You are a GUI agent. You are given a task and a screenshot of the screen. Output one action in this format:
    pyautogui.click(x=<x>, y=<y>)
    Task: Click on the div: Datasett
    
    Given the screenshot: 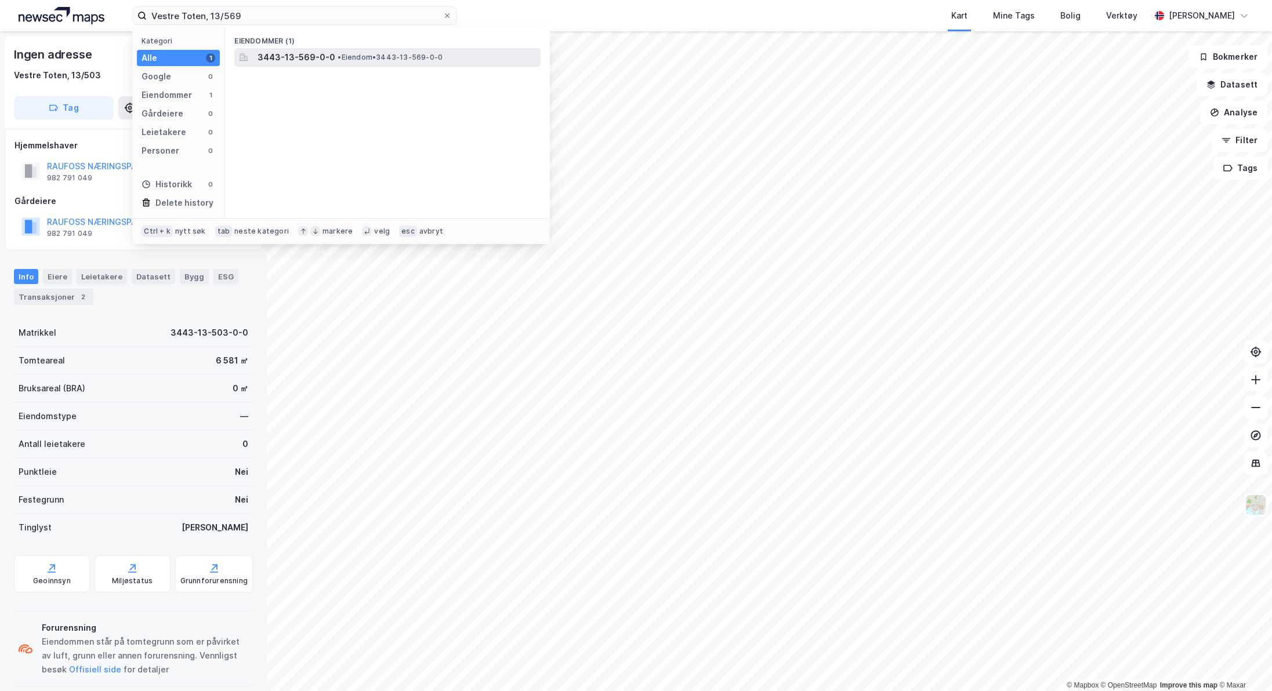 What is the action you would take?
    pyautogui.click(x=153, y=277)
    